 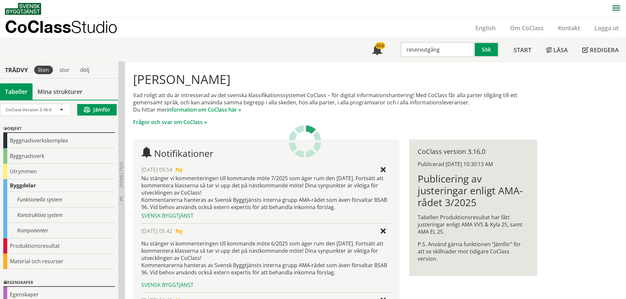 What do you see at coordinates (23, 9) in the screenshot?
I see `img: Svensk Byggtjänst` at bounding box center [23, 9].